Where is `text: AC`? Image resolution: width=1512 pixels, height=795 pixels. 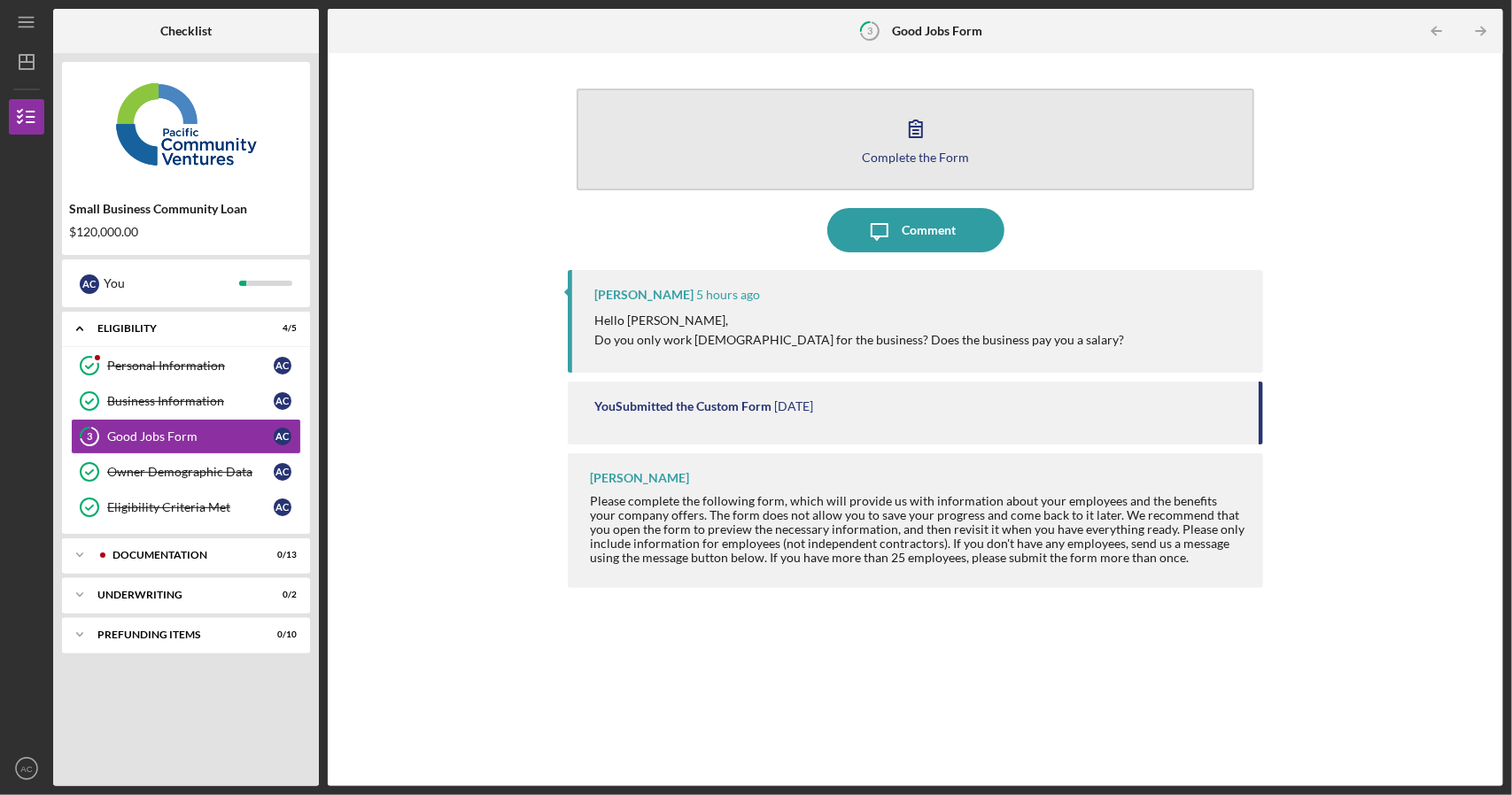 text: AC is located at coordinates (25, 769).